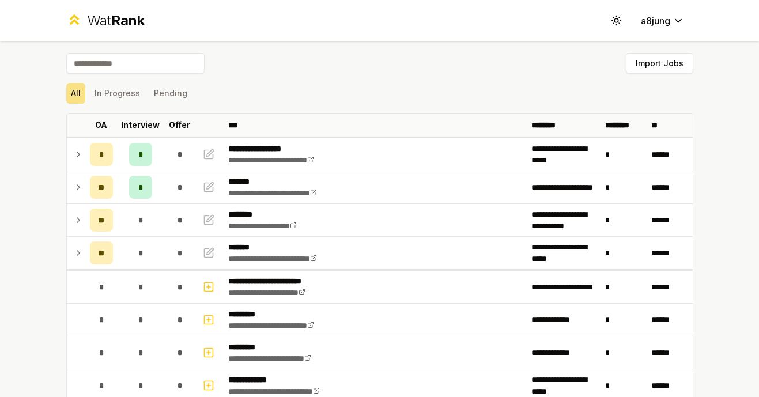  What do you see at coordinates (105, 21) in the screenshot?
I see `a: WatRank` at bounding box center [105, 21].